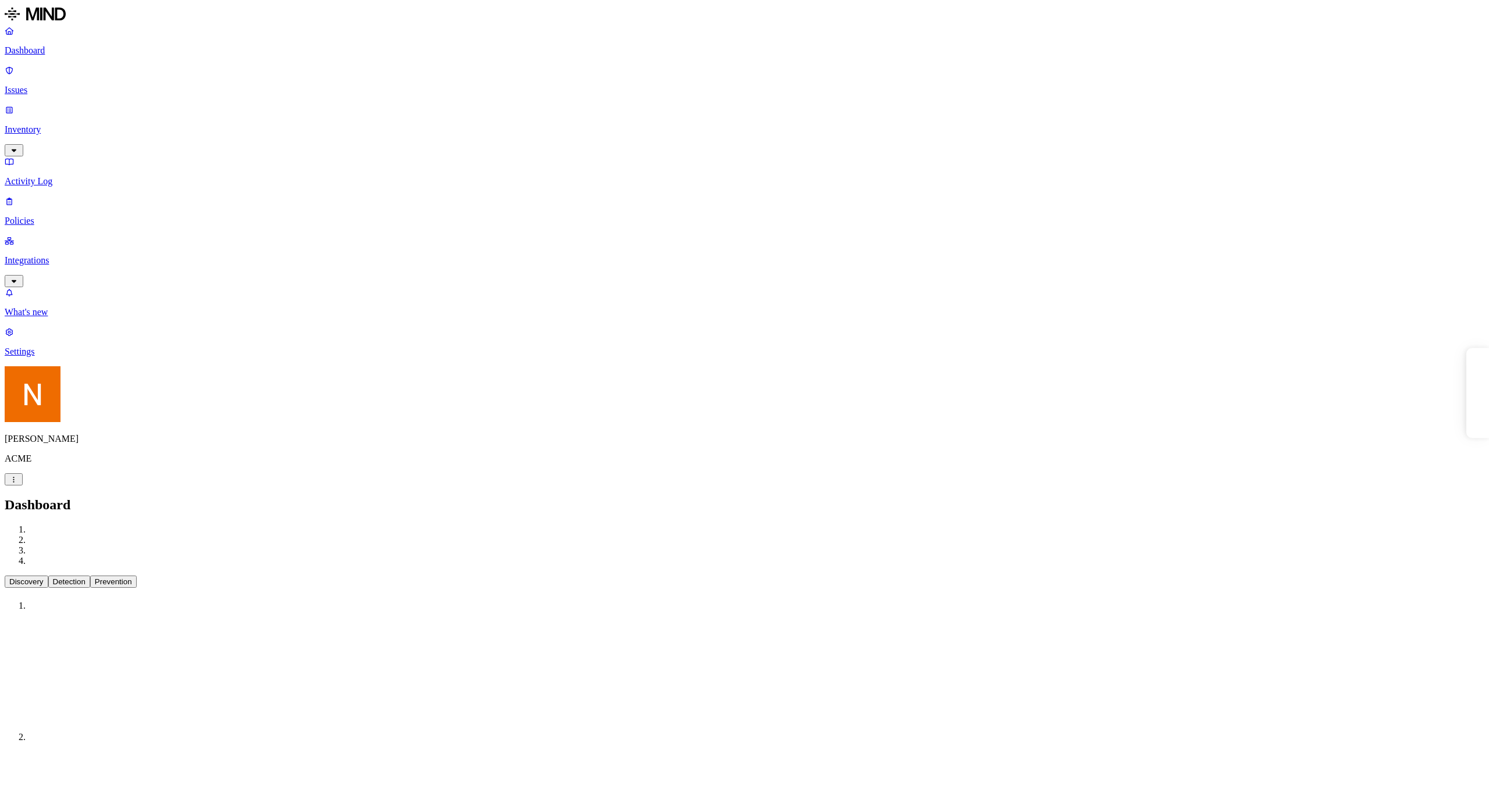 The height and width of the screenshot is (786, 1489). I want to click on p: Integrations, so click(744, 261).